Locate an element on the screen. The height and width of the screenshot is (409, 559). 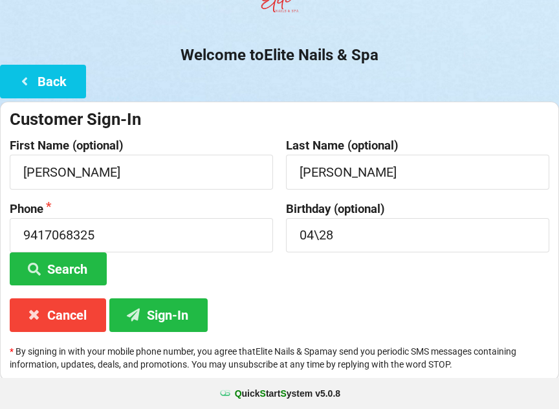
label: Last Name (optional) is located at coordinates (417, 145).